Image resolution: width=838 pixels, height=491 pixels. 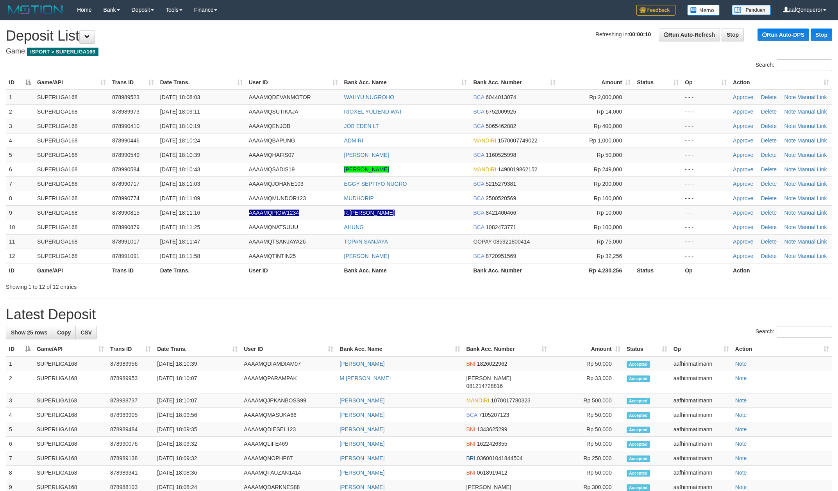 I want to click on td: 5, so click(x=20, y=155).